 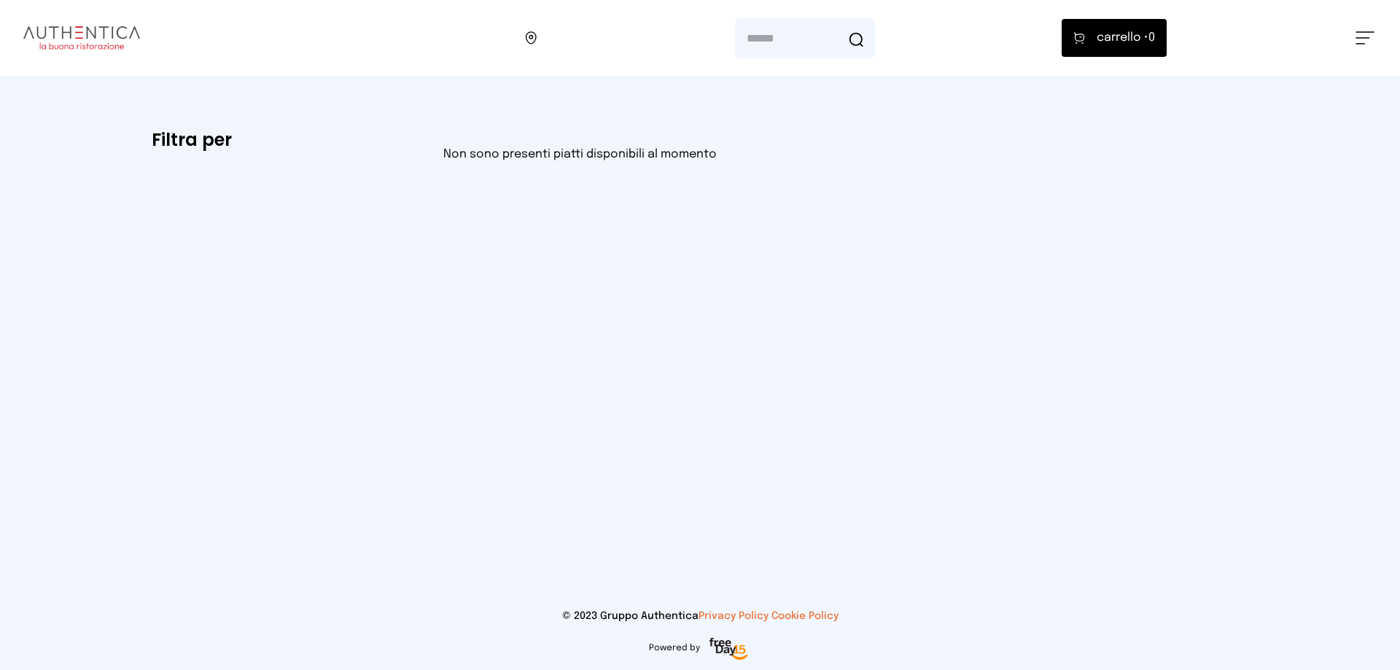 I want to click on span: carrello •, so click(x=1122, y=38).